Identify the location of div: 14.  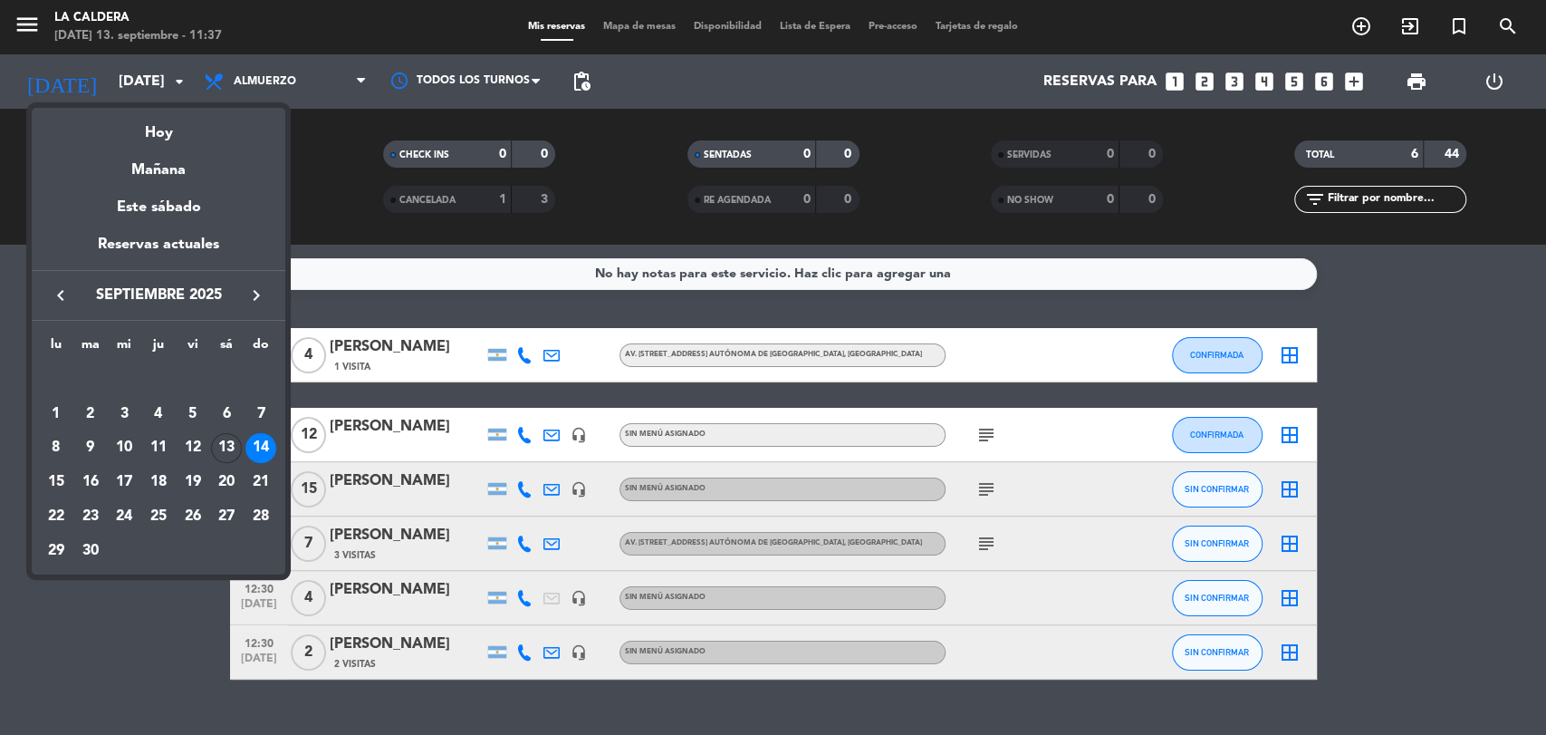
(261, 448).